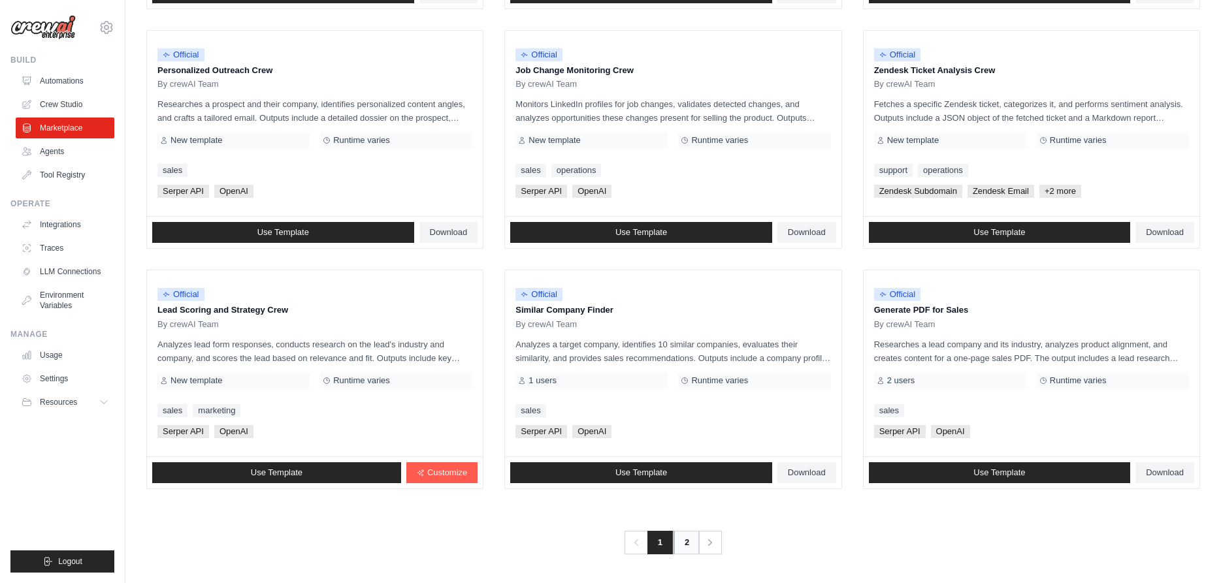 The width and height of the screenshot is (1221, 583). Describe the element at coordinates (442, 473) in the screenshot. I see `a: Customize` at that location.